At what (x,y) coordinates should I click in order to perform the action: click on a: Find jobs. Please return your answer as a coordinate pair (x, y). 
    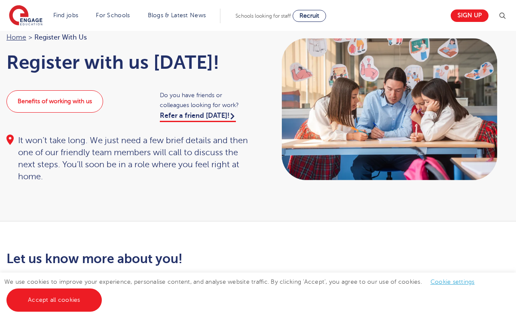
    Looking at the image, I should click on (66, 15).